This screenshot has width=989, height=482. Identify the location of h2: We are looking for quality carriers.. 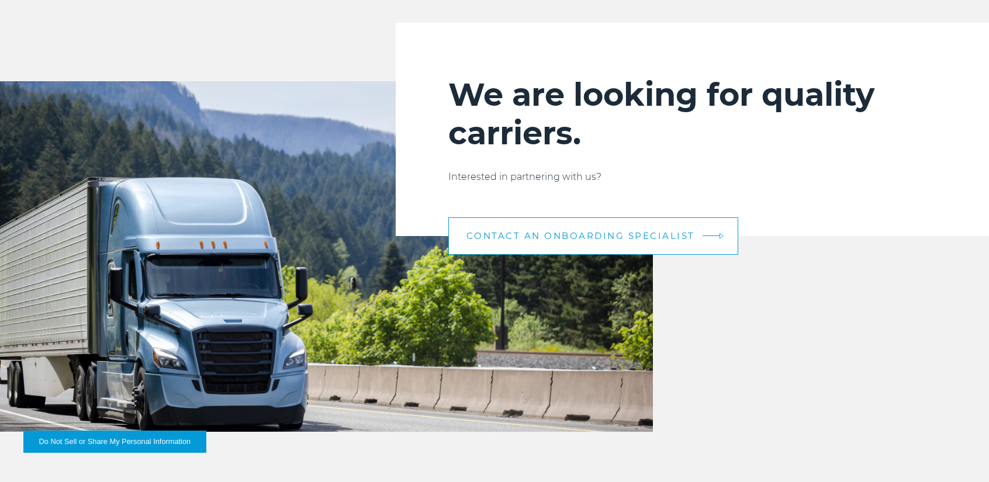
(692, 114).